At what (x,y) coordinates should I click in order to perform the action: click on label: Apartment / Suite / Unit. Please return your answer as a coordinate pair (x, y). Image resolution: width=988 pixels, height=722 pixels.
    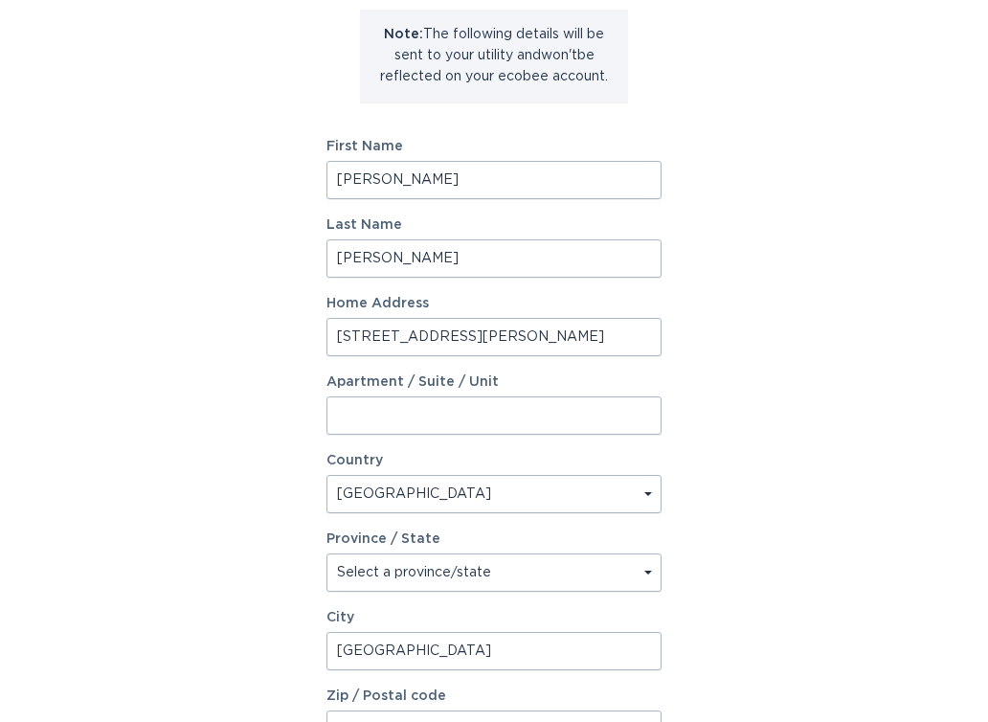
    Looking at the image, I should click on (494, 382).